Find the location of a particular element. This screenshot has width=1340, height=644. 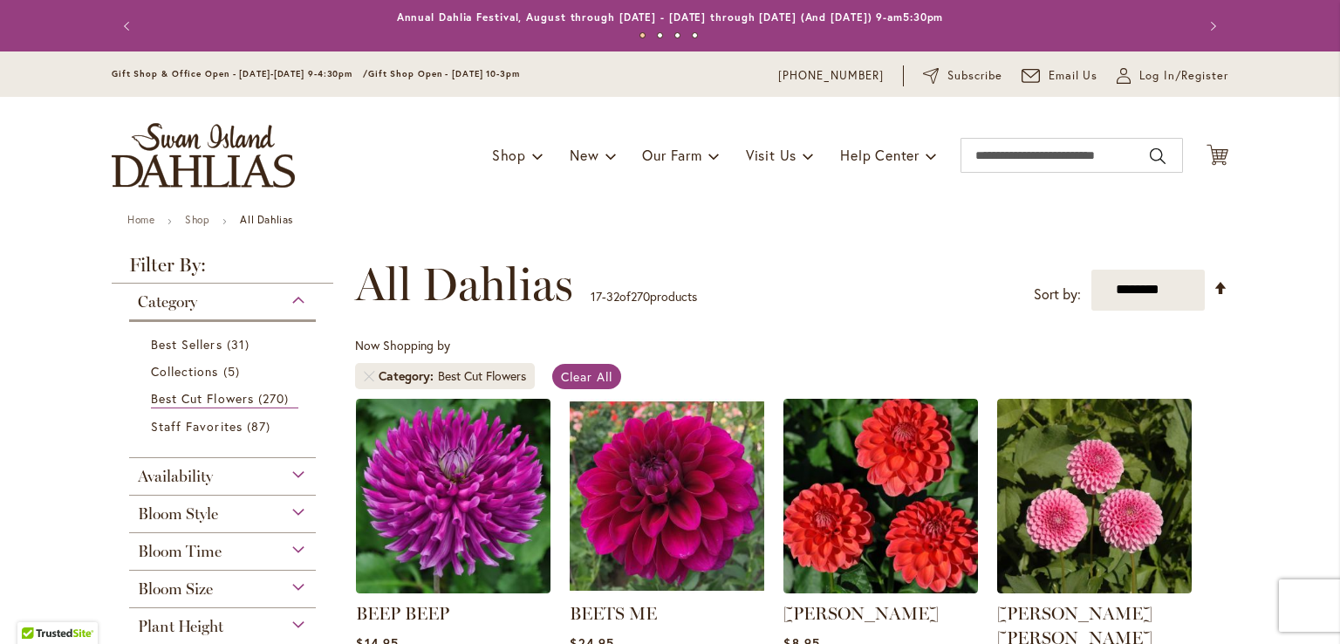

a: Best Sellers is located at coordinates (224, 344).